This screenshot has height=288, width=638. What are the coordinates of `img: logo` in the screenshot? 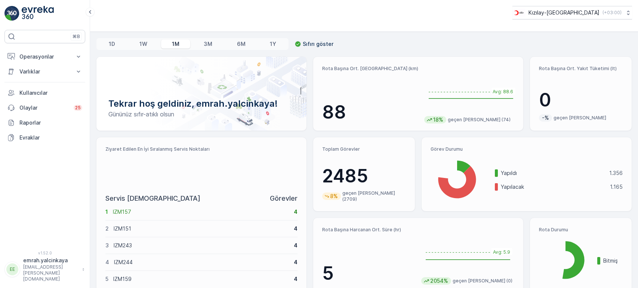 It's located at (12, 13).